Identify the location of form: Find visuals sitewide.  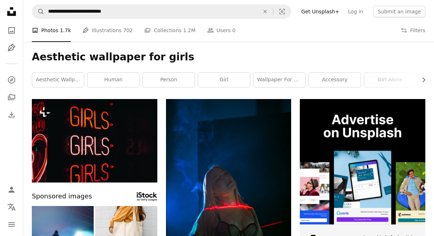
(161, 12).